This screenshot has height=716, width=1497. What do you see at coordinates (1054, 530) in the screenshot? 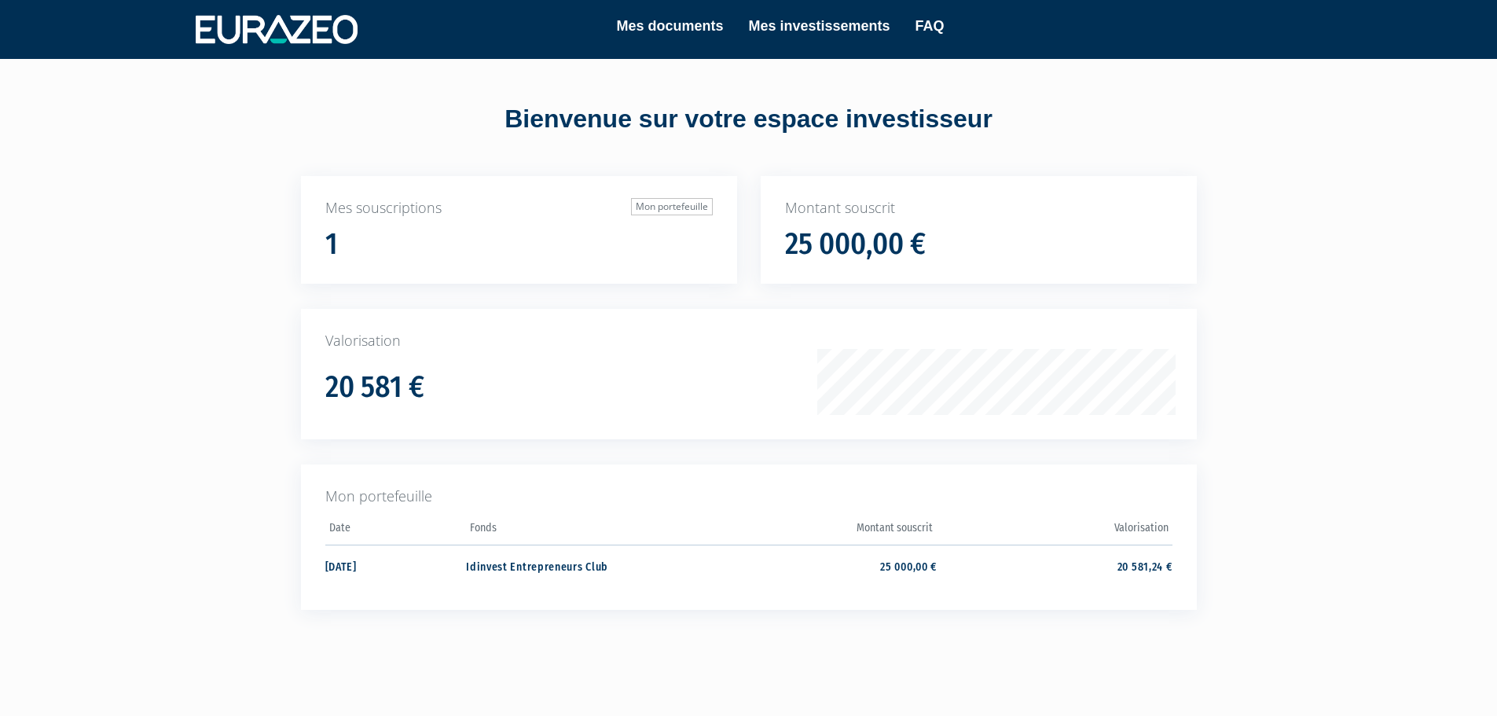
I see `th: Valorisation` at bounding box center [1054, 530].